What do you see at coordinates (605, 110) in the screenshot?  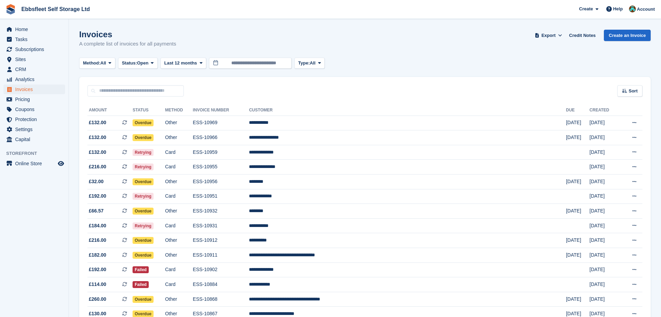 I see `th: Created` at bounding box center [605, 110].